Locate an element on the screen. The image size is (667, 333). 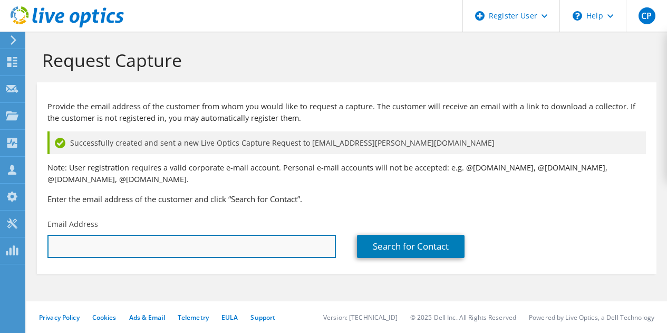
p: Note: User registration requires a valid corporate e-mail account. Personal e-mail accounts will ... is located at coordinates (346, 173).